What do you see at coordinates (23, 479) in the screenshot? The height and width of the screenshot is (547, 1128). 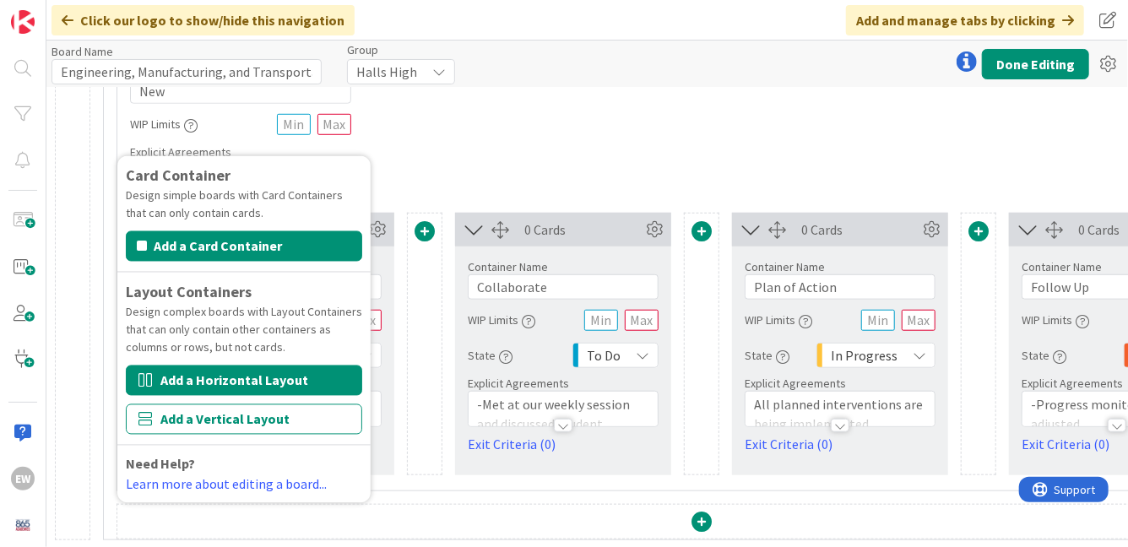 I see `div: EW` at bounding box center [23, 479].